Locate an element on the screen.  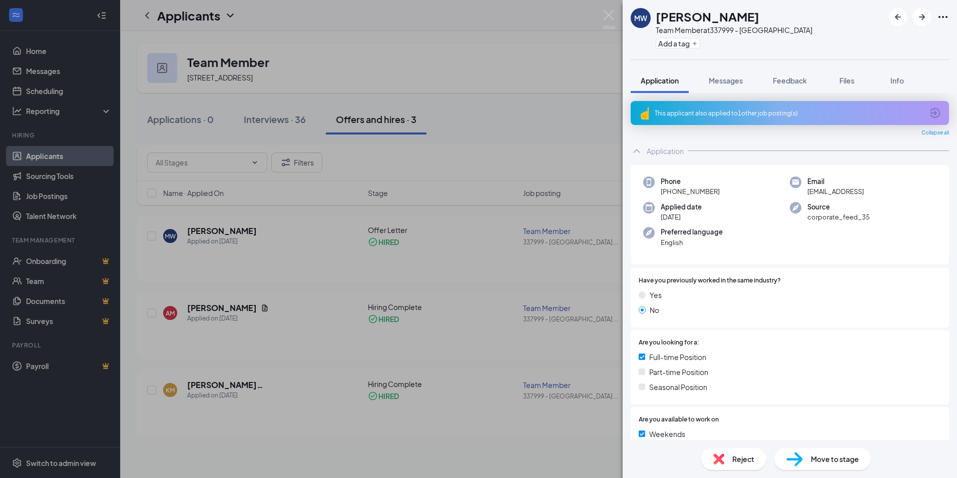
svg: ChevronUp is located at coordinates (636, 151).